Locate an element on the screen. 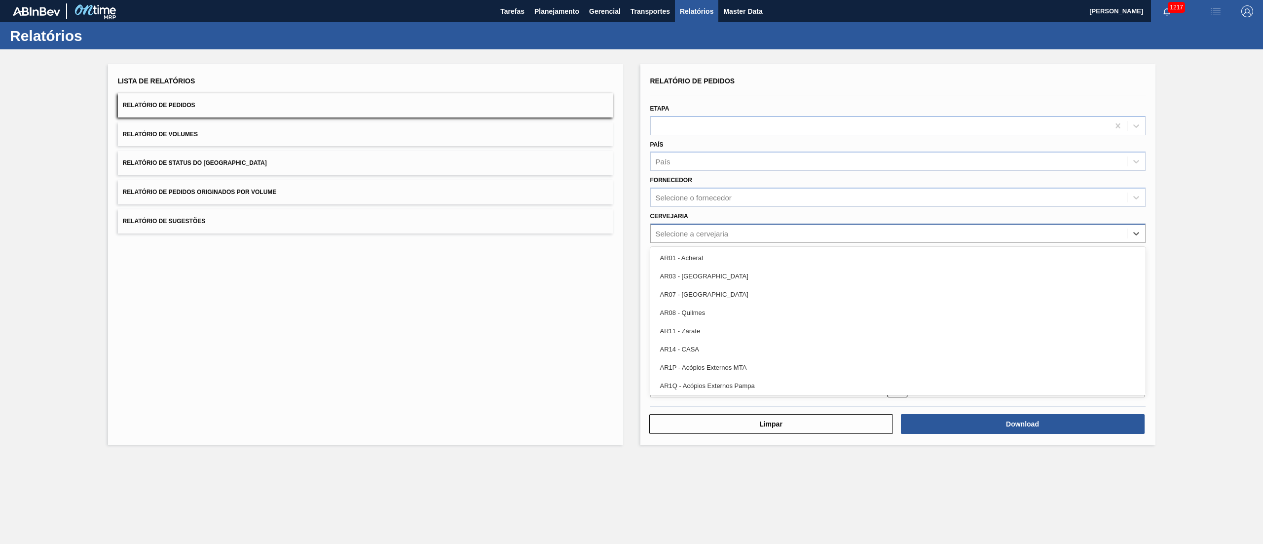 The width and height of the screenshot is (1263, 544). span: 1217 is located at coordinates (1176, 7).